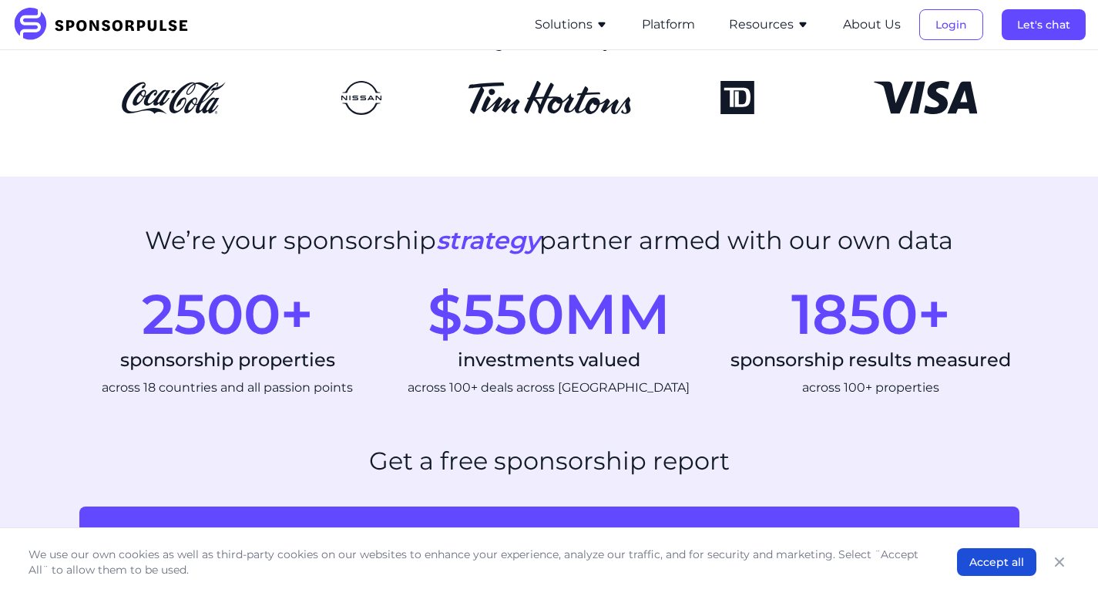 This screenshot has height=596, width=1098. Describe the element at coordinates (870, 314) in the screenshot. I see `div: 1850+` at that location.